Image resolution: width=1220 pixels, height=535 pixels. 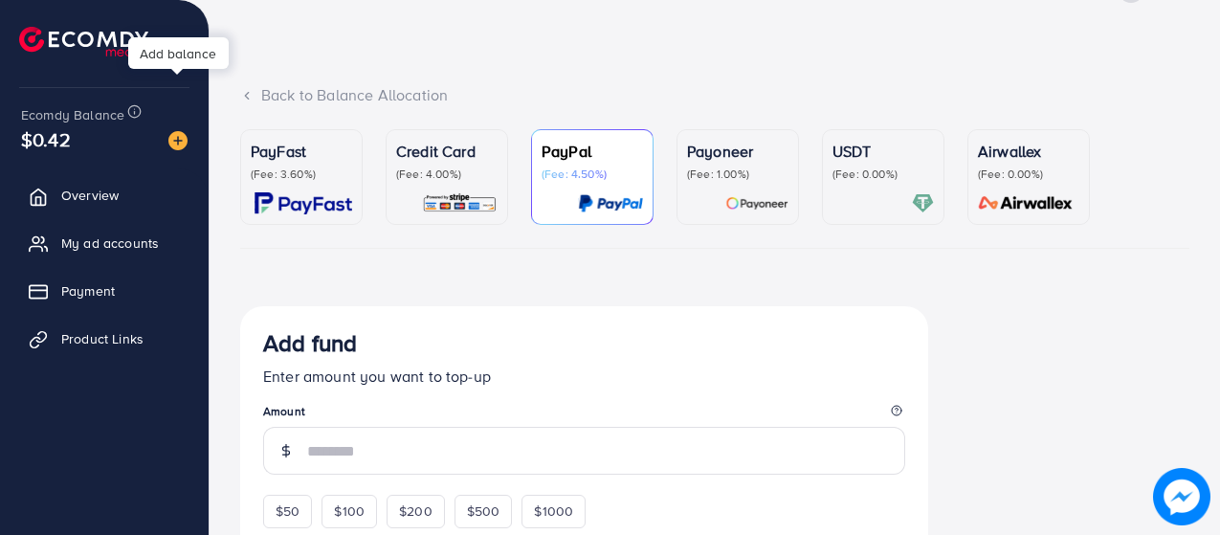 What do you see at coordinates (584, 376) in the screenshot?
I see `p: Enter amount you want to top-up` at bounding box center [584, 376].